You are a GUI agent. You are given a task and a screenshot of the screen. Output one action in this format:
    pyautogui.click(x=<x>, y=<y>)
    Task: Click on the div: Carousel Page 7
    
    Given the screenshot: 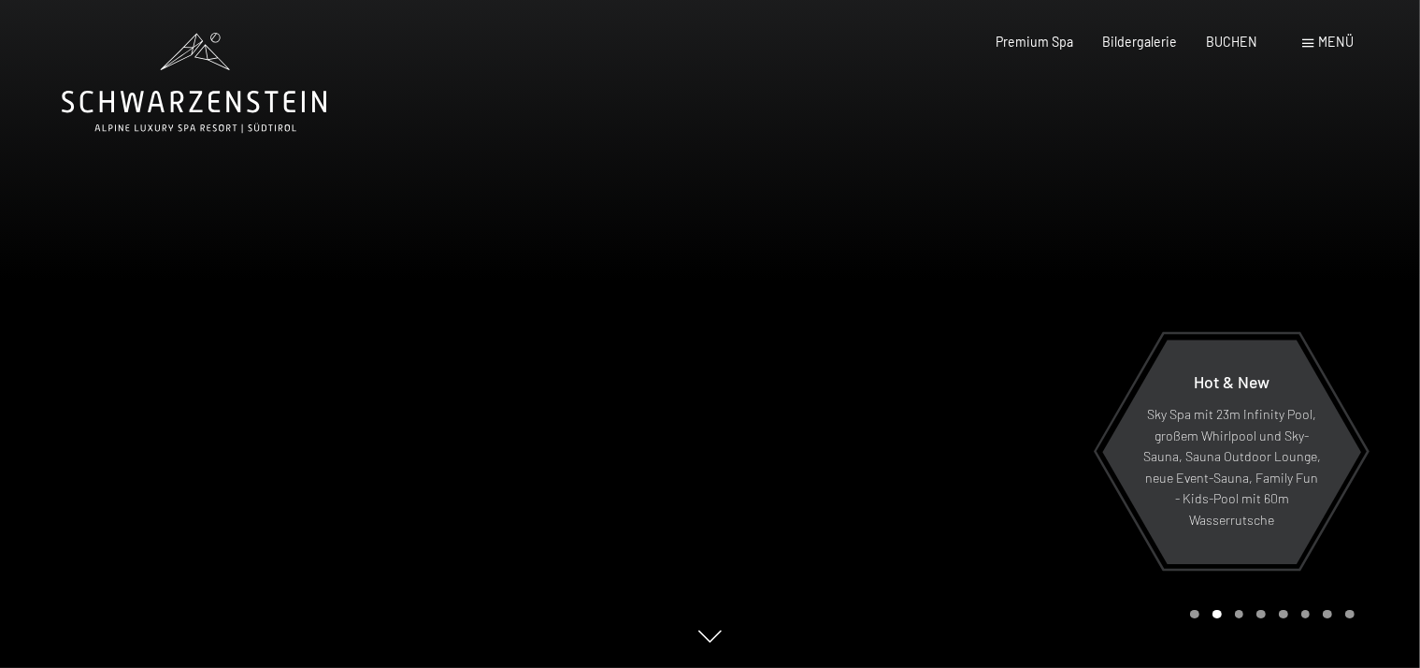 What is the action you would take?
    pyautogui.click(x=1328, y=614)
    